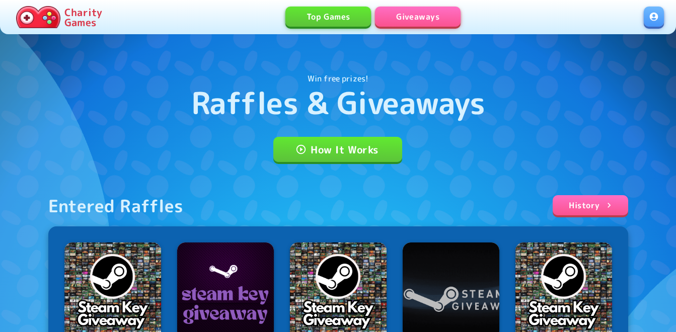 This screenshot has height=332, width=676. Describe the element at coordinates (590, 206) in the screenshot. I see `a: History` at that location.